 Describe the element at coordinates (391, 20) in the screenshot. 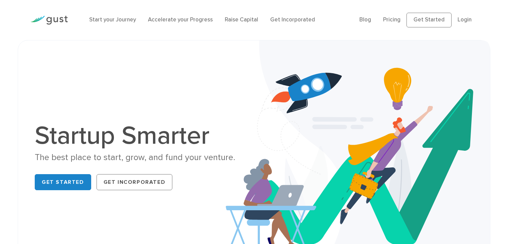

I see `a: Pricing` at that location.